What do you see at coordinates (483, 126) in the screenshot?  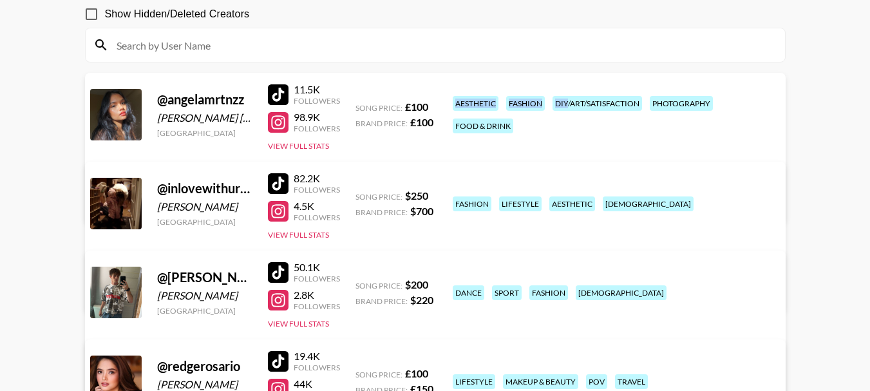 I see `div: food & drink` at bounding box center [483, 126].